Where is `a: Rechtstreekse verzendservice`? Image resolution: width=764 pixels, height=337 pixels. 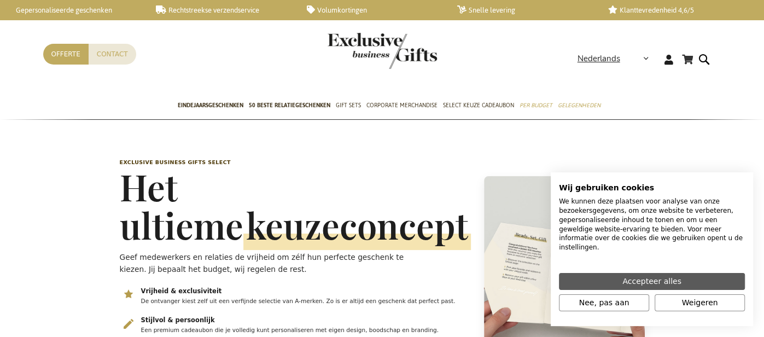 a: Rechtstreekse verzendservice is located at coordinates (222, 10).